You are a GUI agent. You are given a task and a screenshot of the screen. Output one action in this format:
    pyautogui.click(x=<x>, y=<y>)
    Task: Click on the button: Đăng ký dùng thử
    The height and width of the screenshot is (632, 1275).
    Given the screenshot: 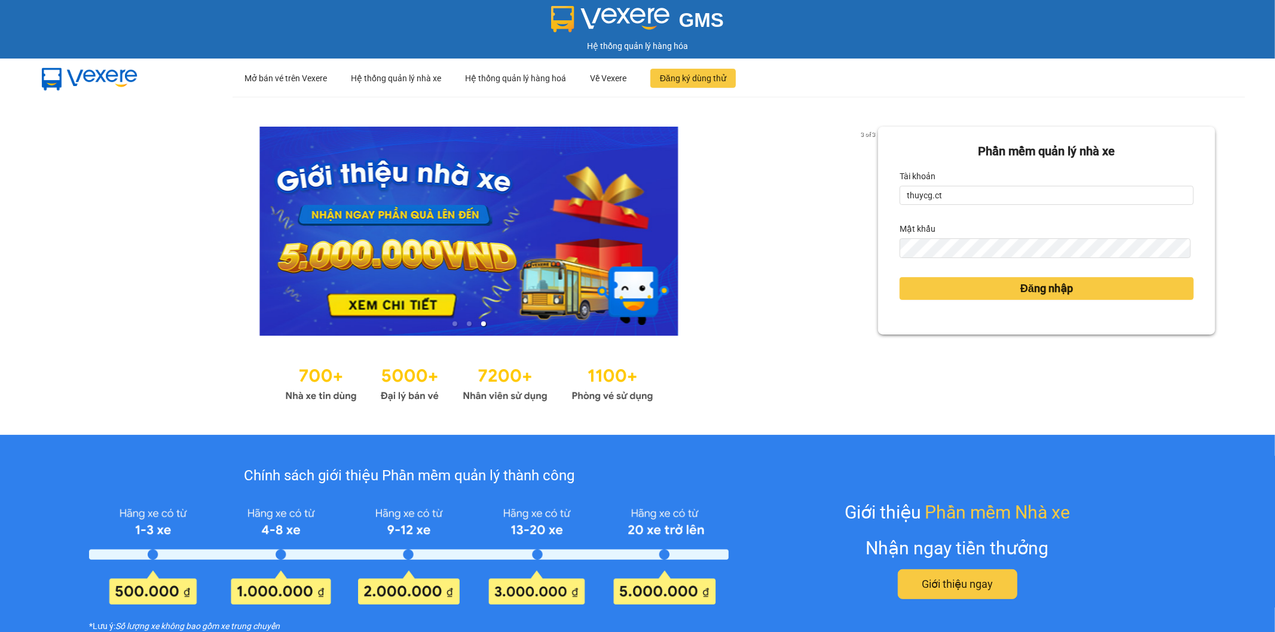 What is the action you would take?
    pyautogui.click(x=693, y=78)
    